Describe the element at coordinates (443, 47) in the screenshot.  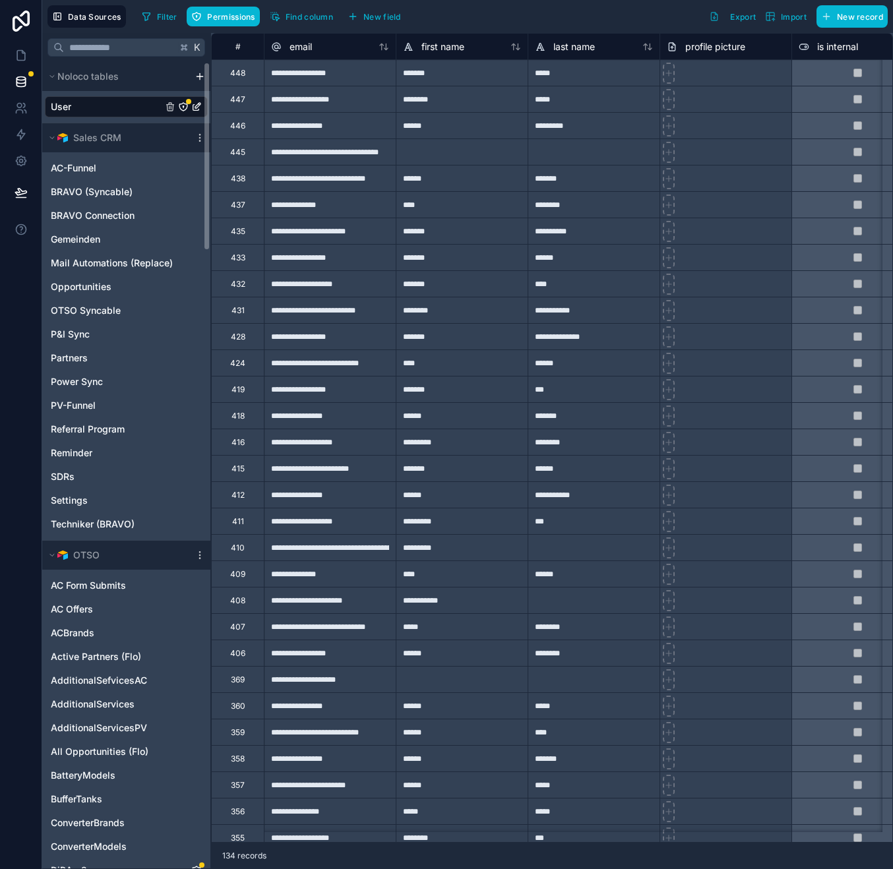
I see `span: first name` at that location.